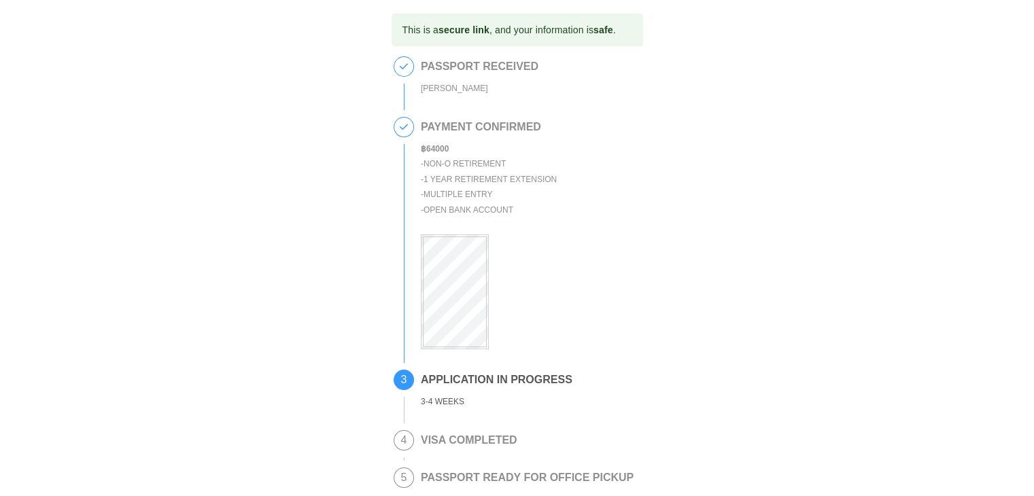 This screenshot has width=1034, height=496. Describe the element at coordinates (527, 478) in the screenshot. I see `h2: PASSPORT READY FOR OFFICE PICKUP` at that location.